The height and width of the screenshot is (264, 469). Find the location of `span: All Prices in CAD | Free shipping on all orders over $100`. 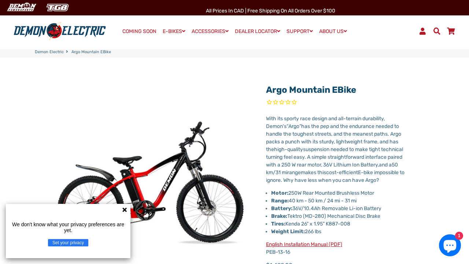

span: All Prices in CAD | Free shipping on all orders over $100 is located at coordinates (271, 11).